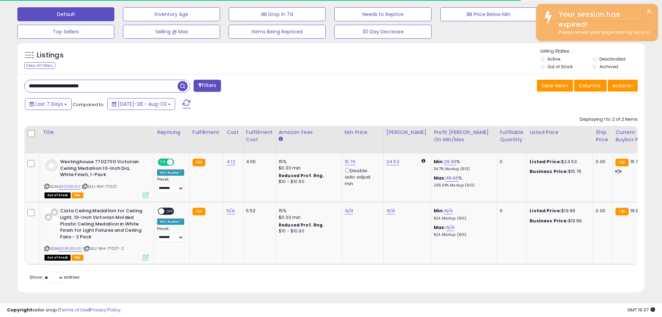  Describe the element at coordinates (555, 86) in the screenshot. I see `button: Save View` at that location.